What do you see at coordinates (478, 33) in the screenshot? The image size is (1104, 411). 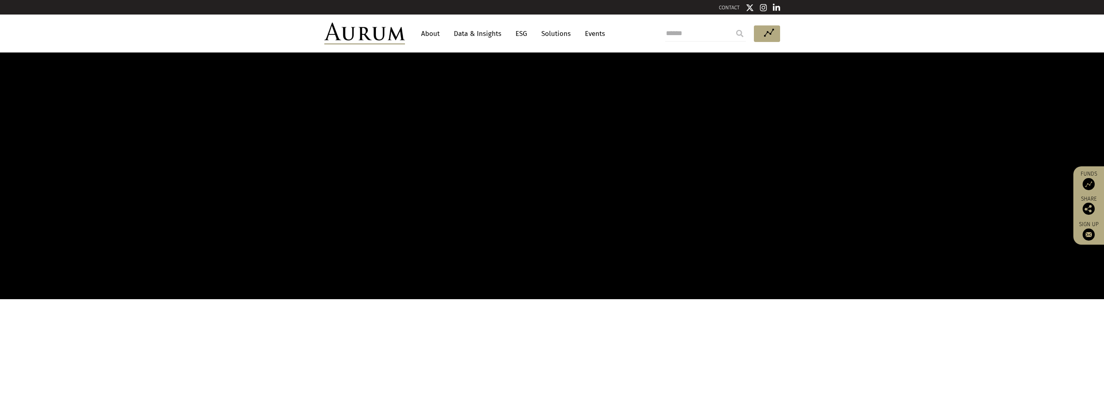 I see `a: Data & Insights` at bounding box center [478, 33].